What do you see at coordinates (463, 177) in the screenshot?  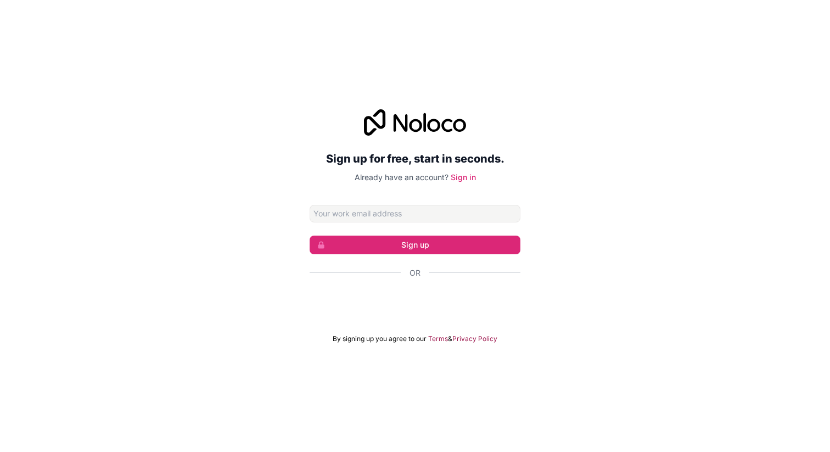 I see `a: Sign in` at bounding box center [463, 177].